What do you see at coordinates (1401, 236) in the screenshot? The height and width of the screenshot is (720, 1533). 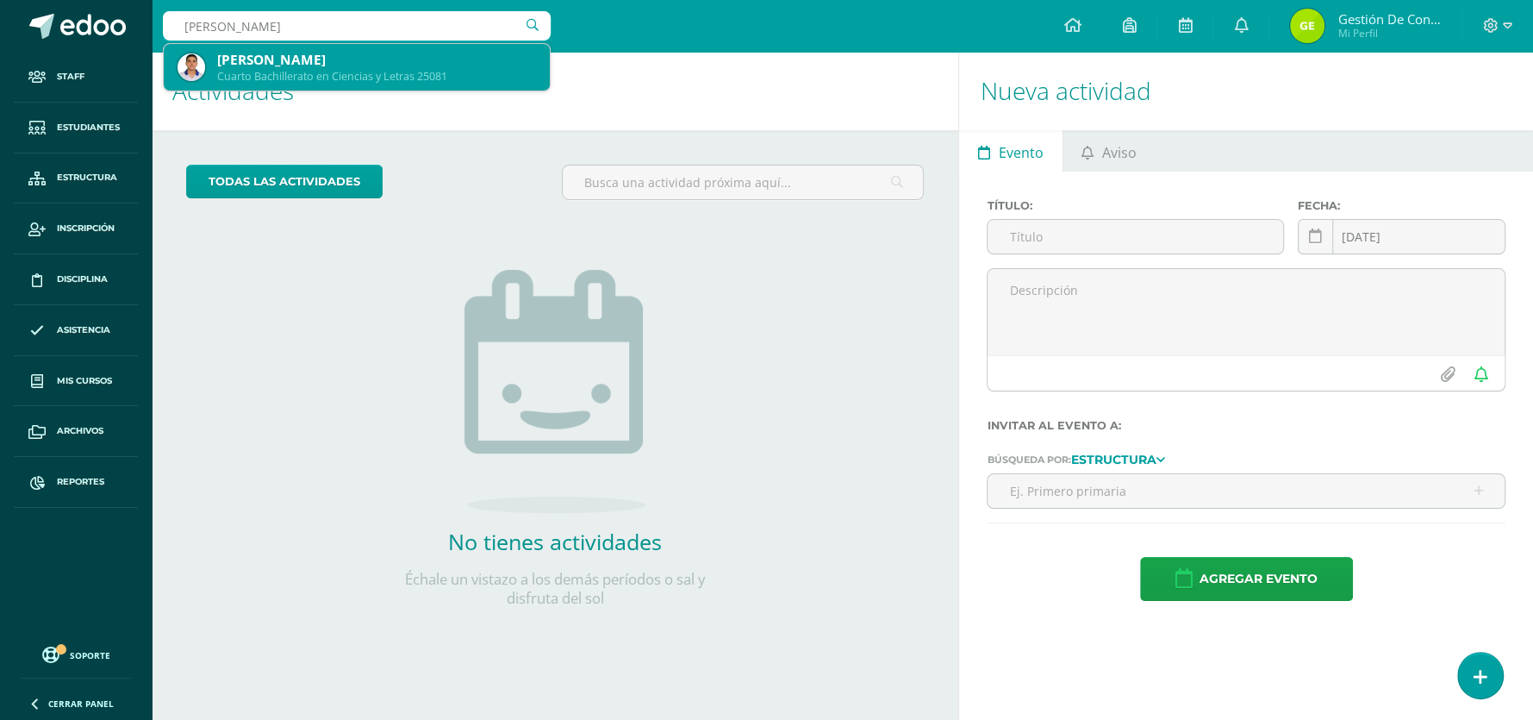 I see `input: Fecha de entrega` at bounding box center [1401, 236].